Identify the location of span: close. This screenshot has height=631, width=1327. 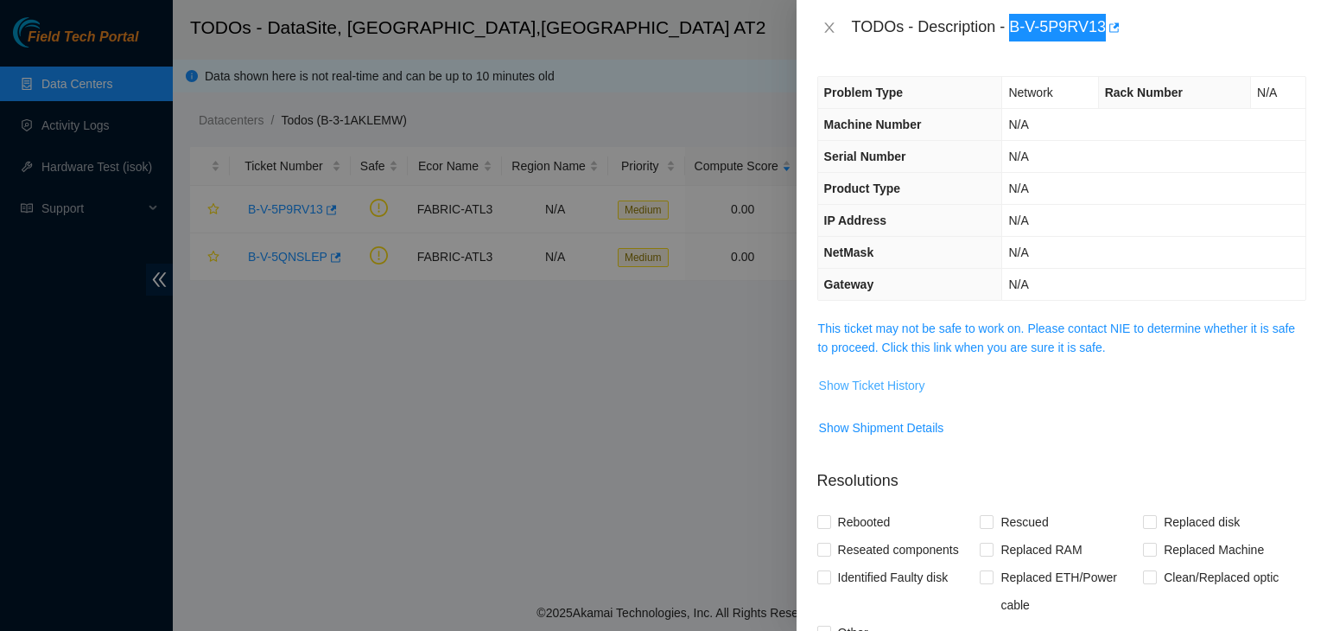
(829, 28).